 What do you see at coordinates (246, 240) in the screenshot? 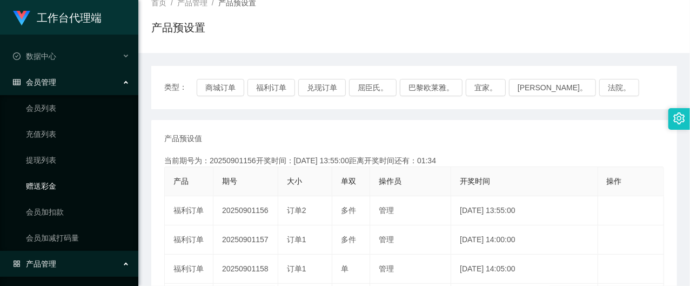
I see `td: 20250901157` at bounding box center [246, 240].